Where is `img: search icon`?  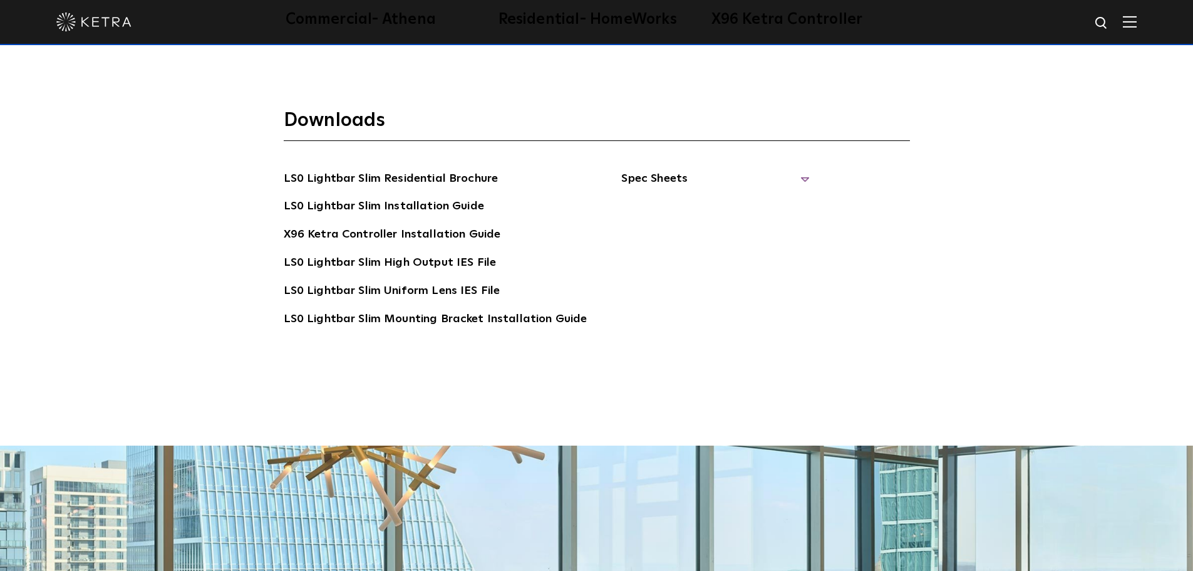 img: search icon is located at coordinates (1102, 23).